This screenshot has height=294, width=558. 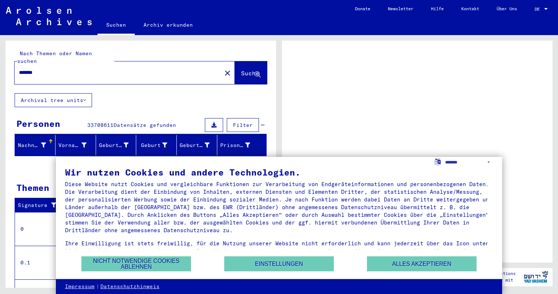 I want to click on span: DE, so click(x=539, y=9).